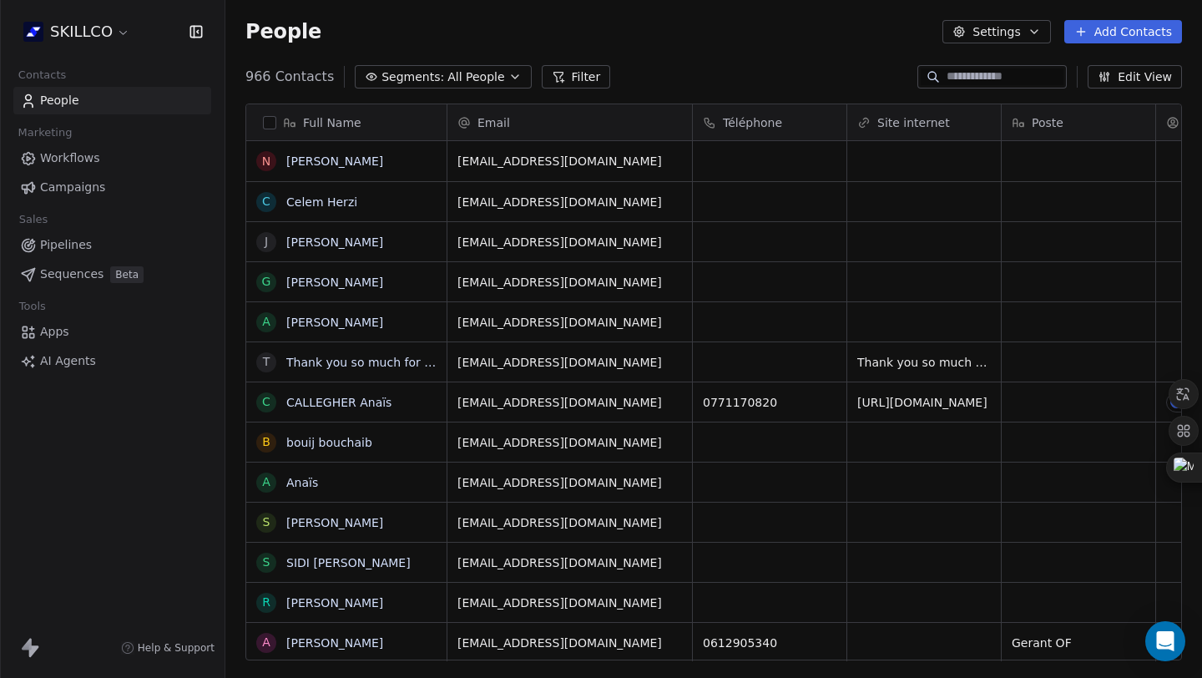 The width and height of the screenshot is (1202, 678). What do you see at coordinates (752, 123) in the screenshot?
I see `span: Téléphone` at bounding box center [752, 123].